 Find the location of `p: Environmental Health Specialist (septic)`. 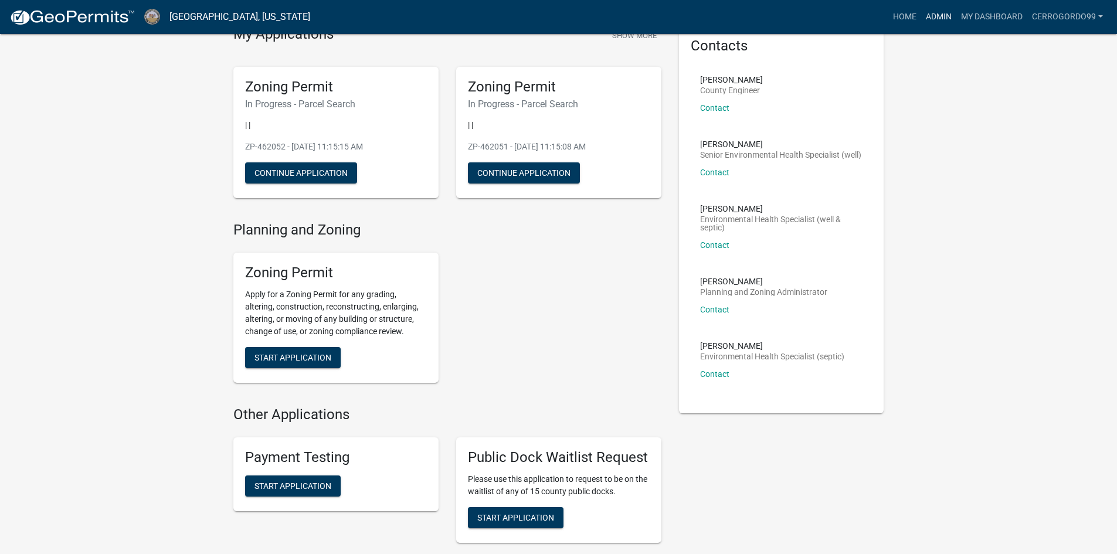

p: Environmental Health Specialist (septic) is located at coordinates (772, 356).